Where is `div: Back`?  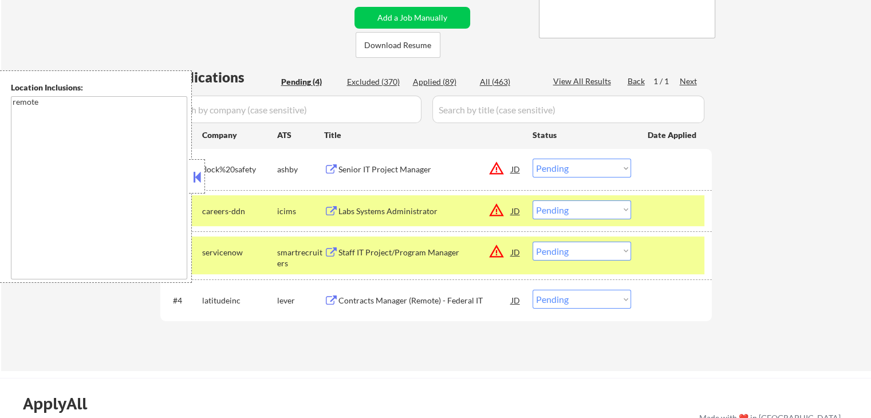 div: Back is located at coordinates (637, 81).